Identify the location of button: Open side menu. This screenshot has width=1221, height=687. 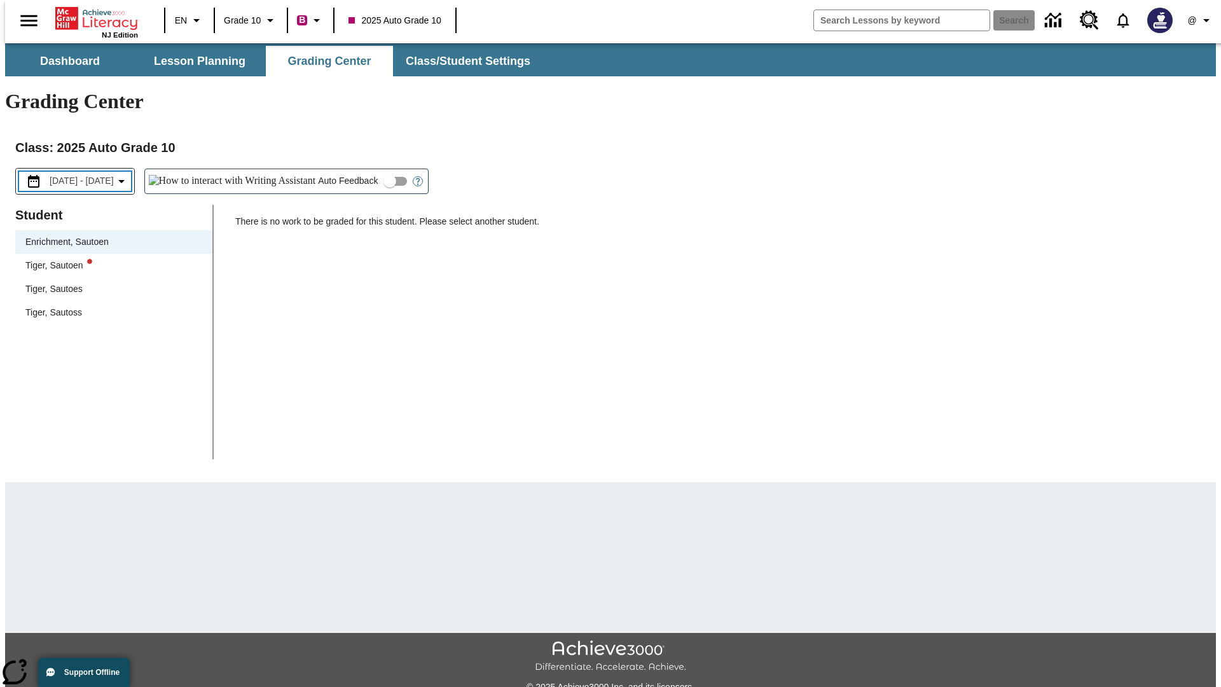
(29, 20).